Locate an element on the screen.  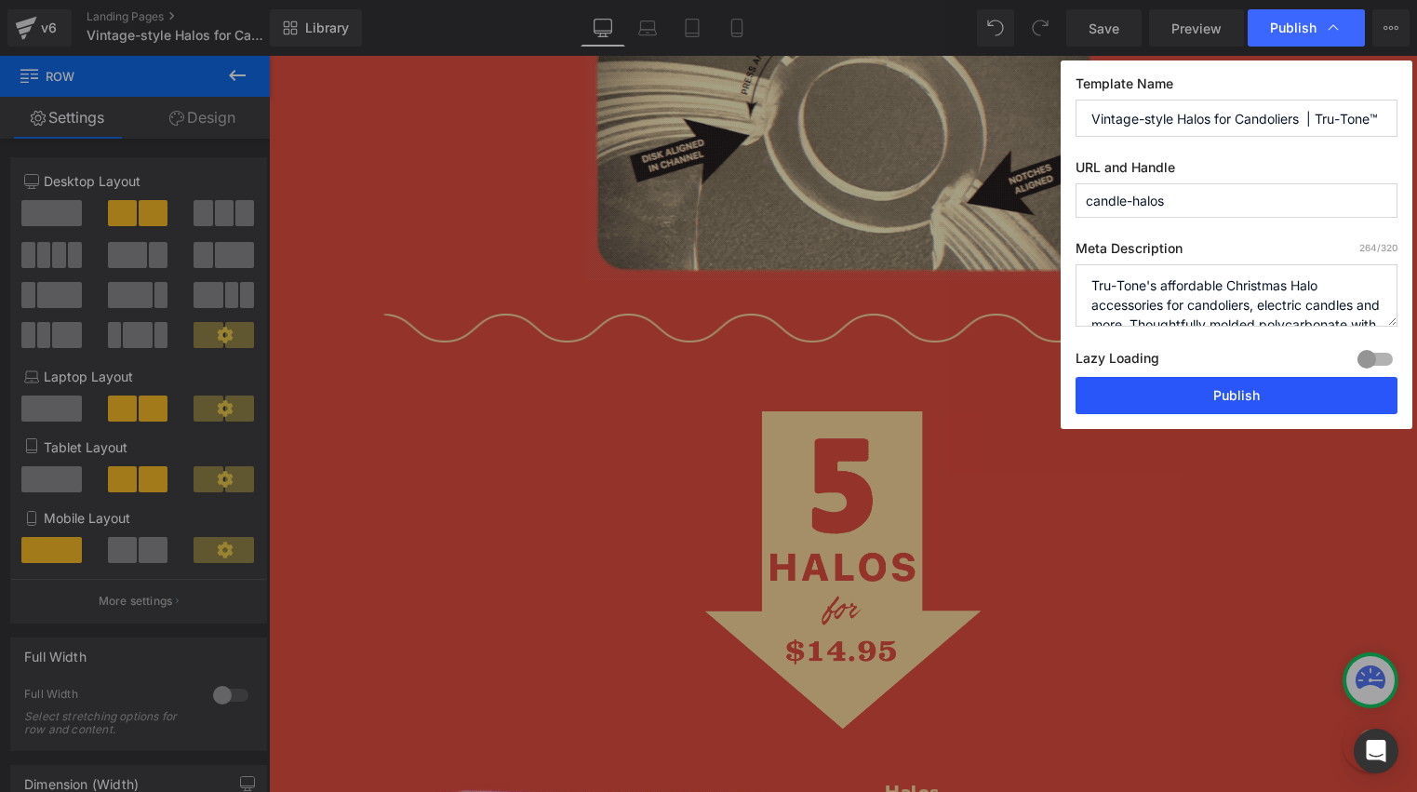
span: Publish is located at coordinates (1293, 28).